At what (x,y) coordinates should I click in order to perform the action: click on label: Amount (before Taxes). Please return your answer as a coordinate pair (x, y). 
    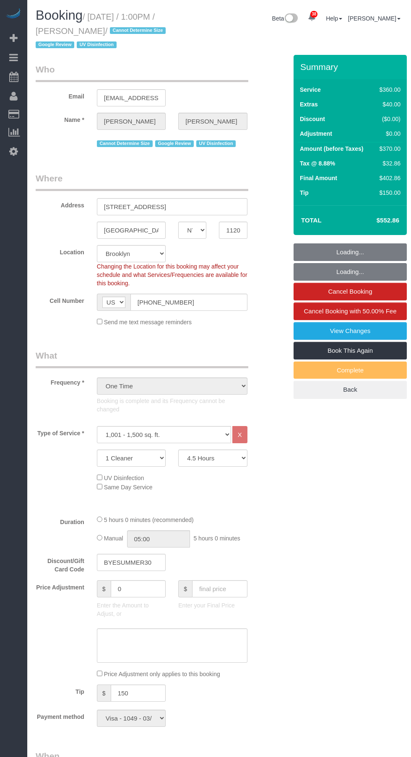
    Looking at the image, I should click on (331, 149).